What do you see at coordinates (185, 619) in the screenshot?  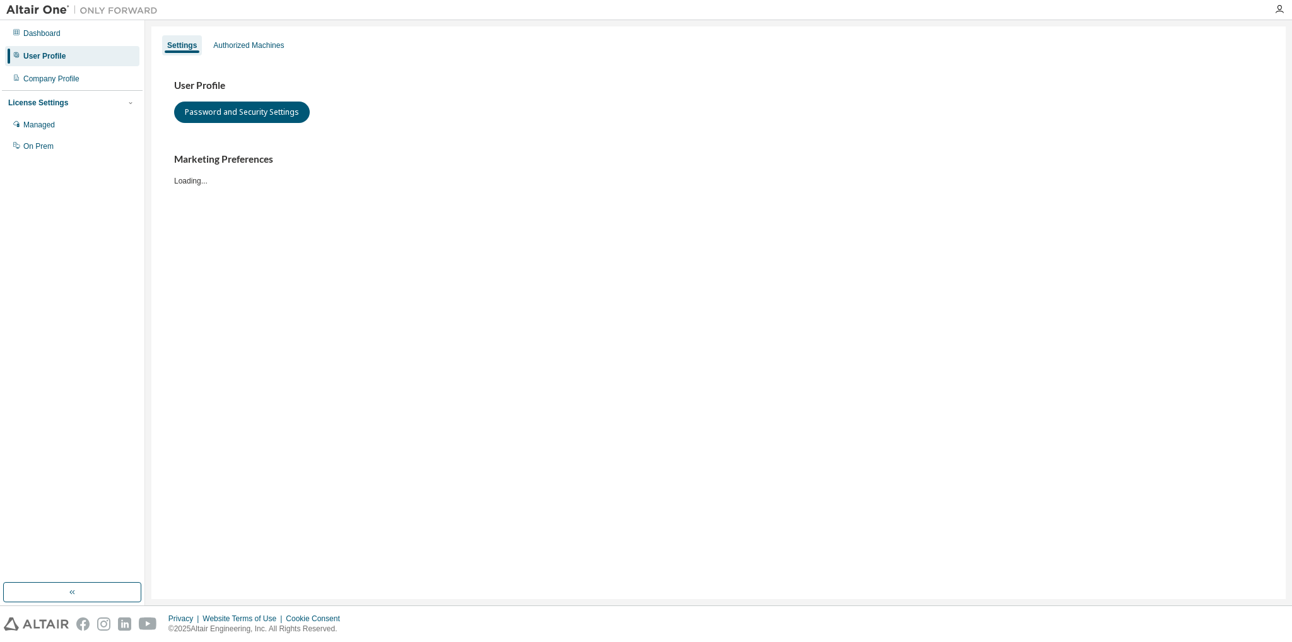 I see `div: Privacy` at bounding box center [185, 619].